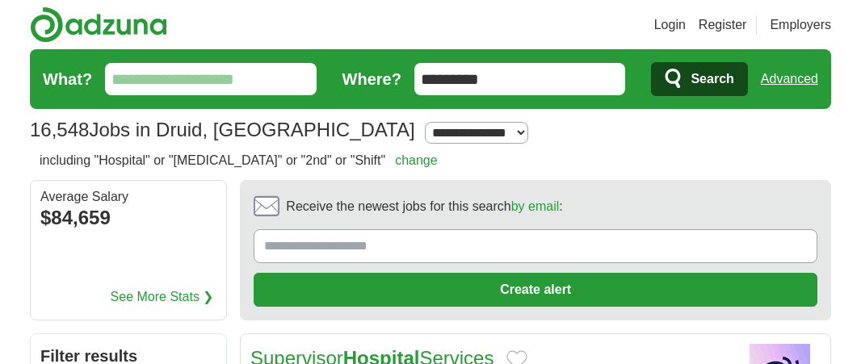 This screenshot has width=861, height=364. What do you see at coordinates (162, 297) in the screenshot?
I see `a: See More Stats ❯` at bounding box center [162, 297].